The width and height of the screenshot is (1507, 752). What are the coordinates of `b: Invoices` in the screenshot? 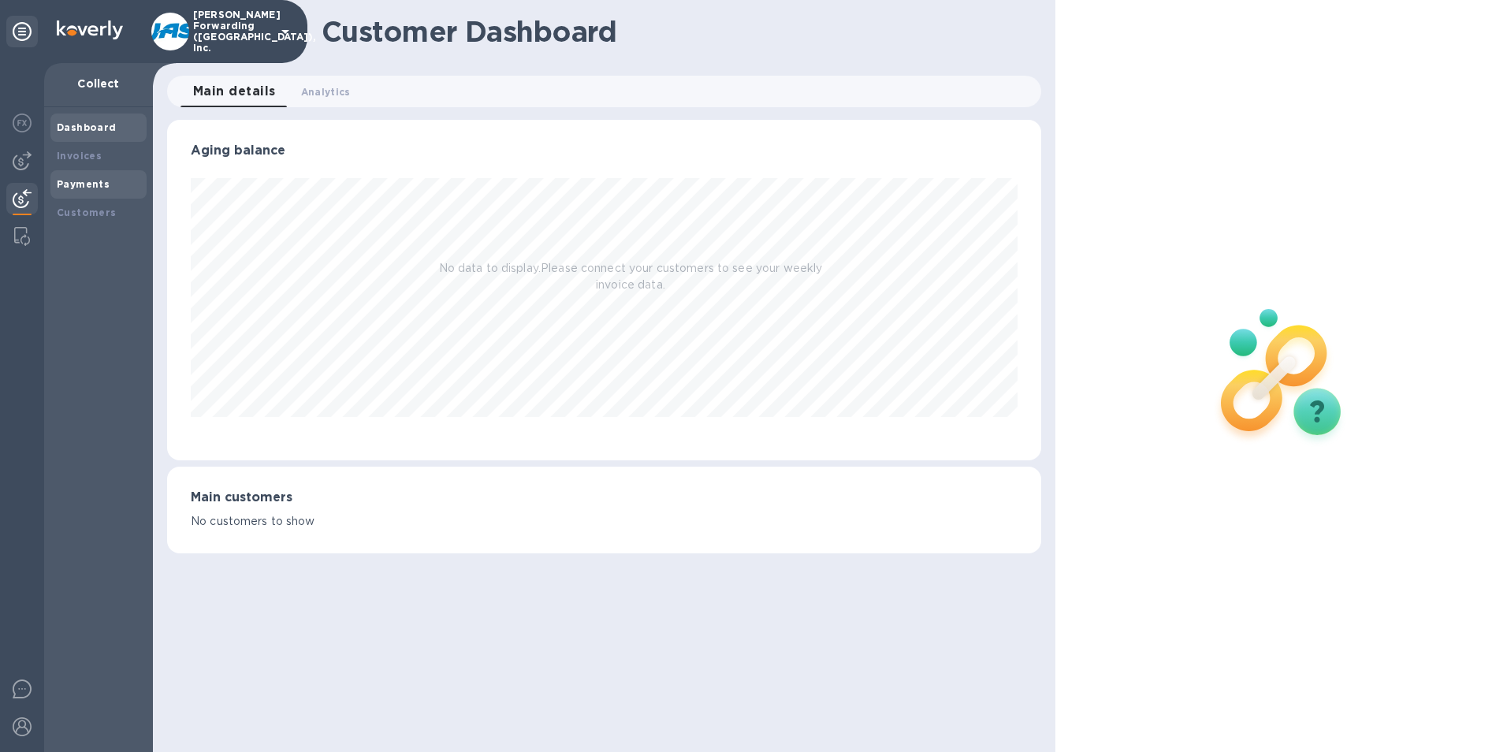 It's located at (79, 155).